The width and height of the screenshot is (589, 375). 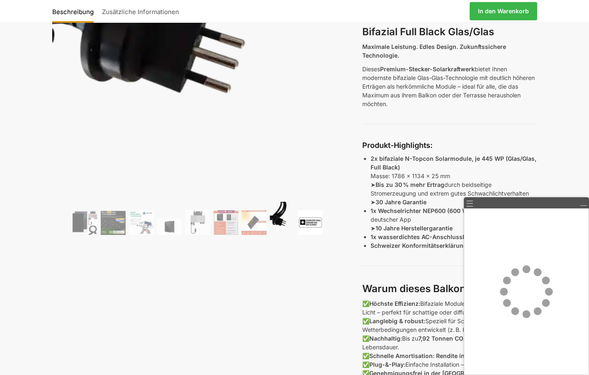 What do you see at coordinates (434, 51) in the screenshot?
I see `strong: Maximale Leistung. Edles Design. Zukunftssichere Technologie.` at bounding box center [434, 51].